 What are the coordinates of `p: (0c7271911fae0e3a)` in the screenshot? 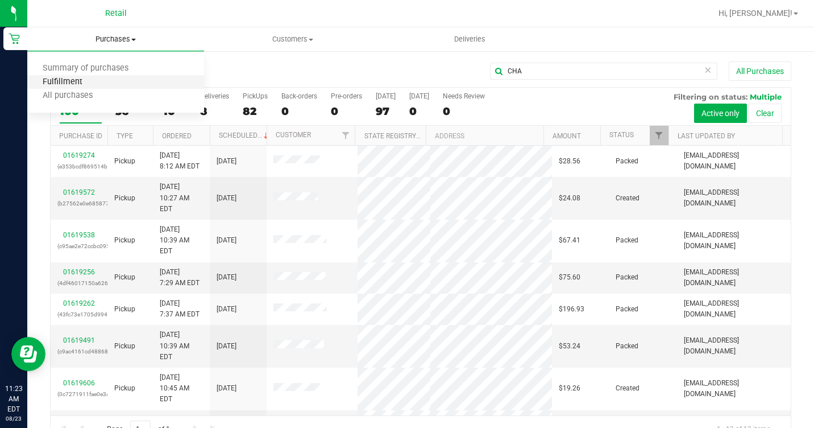 It's located at (79, 393).